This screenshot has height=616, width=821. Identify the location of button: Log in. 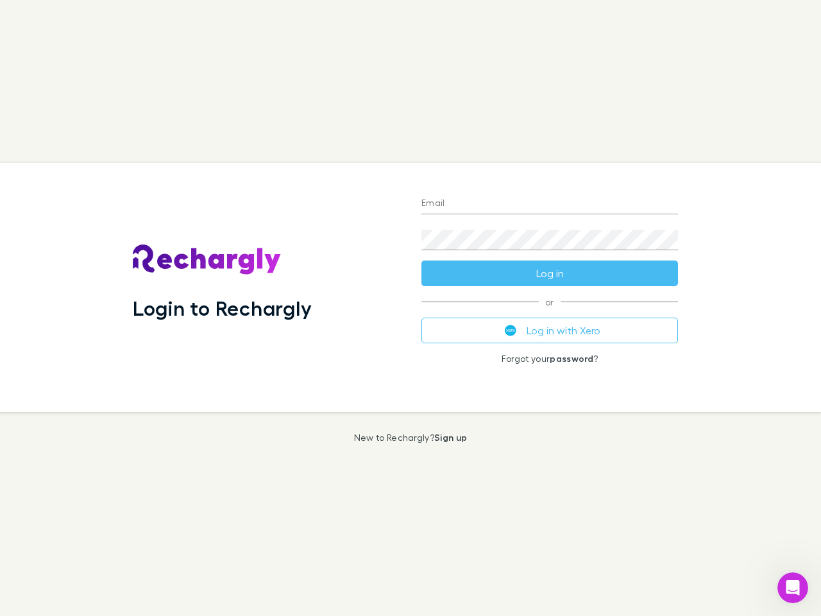
(550, 273).